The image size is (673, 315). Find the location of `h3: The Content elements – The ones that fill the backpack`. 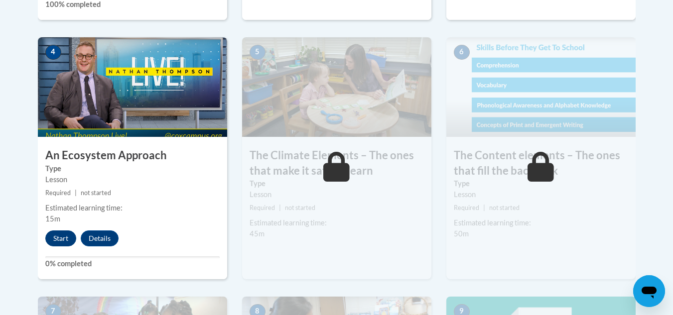

h3: The Content elements – The ones that fill the backpack is located at coordinates (541, 163).